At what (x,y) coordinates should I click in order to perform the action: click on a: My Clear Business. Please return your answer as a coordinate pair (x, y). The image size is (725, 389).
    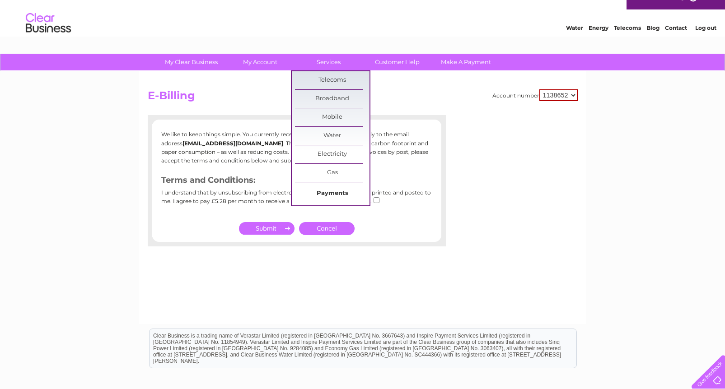
    Looking at the image, I should click on (191, 62).